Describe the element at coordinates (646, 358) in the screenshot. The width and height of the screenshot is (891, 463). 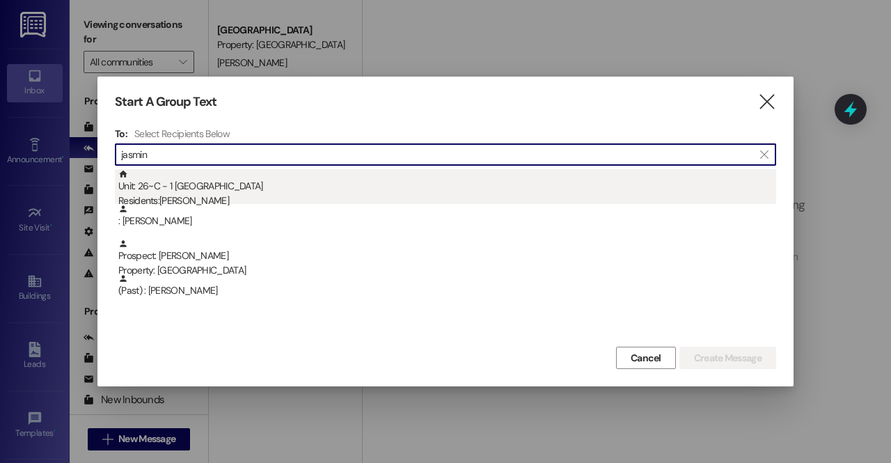
I see `span: Cancel` at that location.